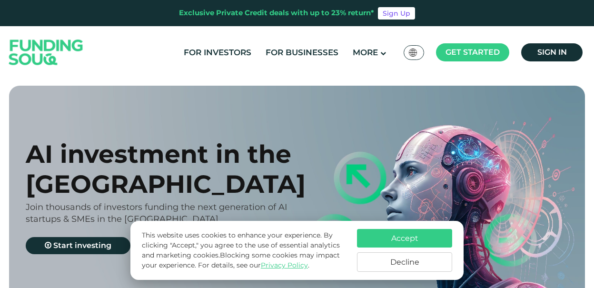 The height and width of the screenshot is (288, 594). What do you see at coordinates (254, 265) in the screenshot?
I see `span: For details, see our .` at bounding box center [254, 265].